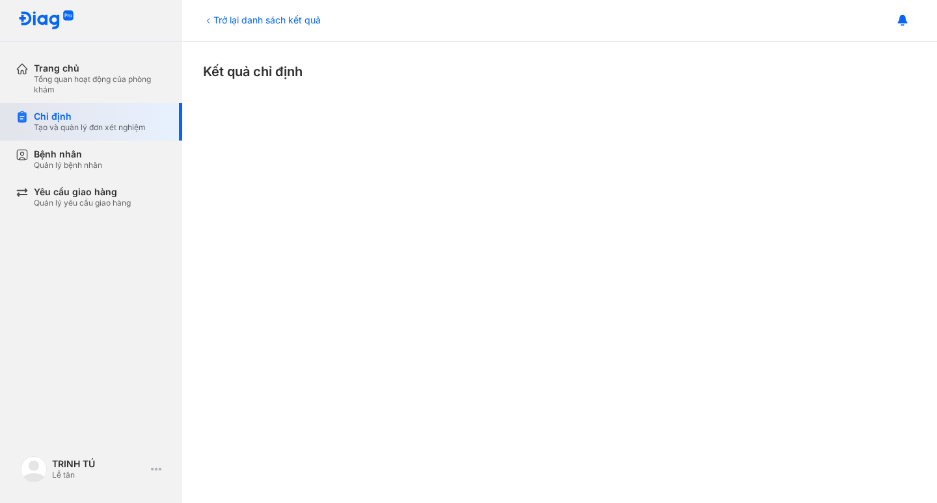 The image size is (937, 503). I want to click on div: Tổng quan hoạt động của phòng khám, so click(100, 85).